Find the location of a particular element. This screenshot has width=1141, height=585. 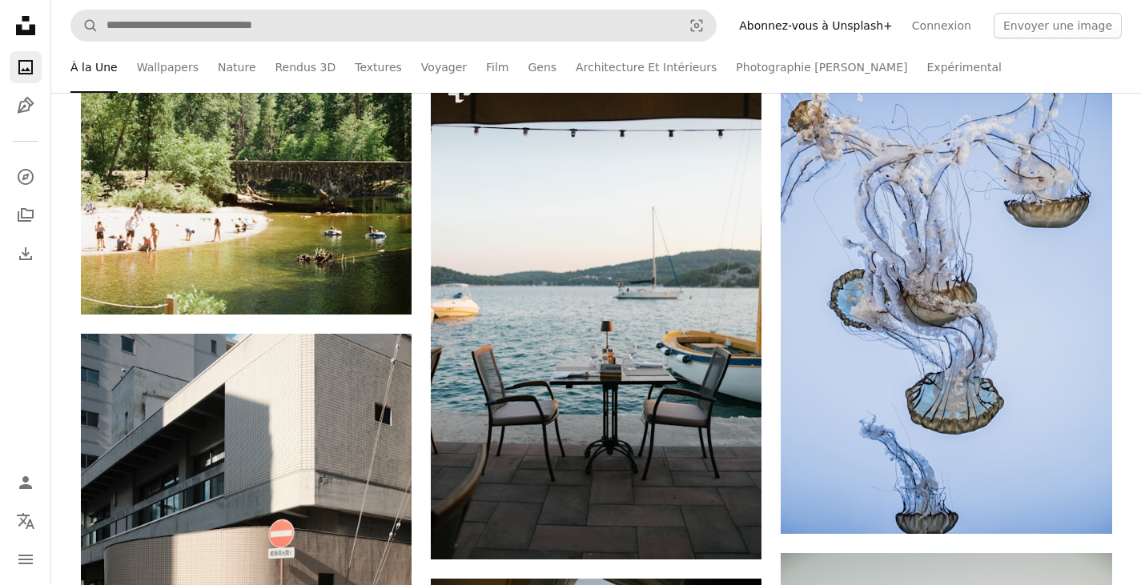

a: Architecture Et Intérieurs is located at coordinates (646, 67).